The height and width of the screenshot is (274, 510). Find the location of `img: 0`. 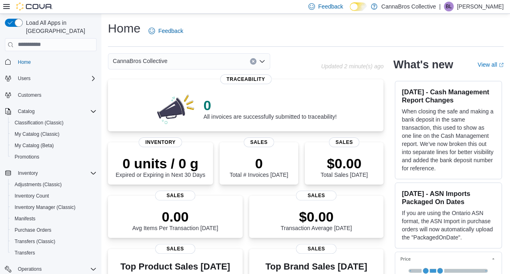

img: 0 is located at coordinates (176, 108).